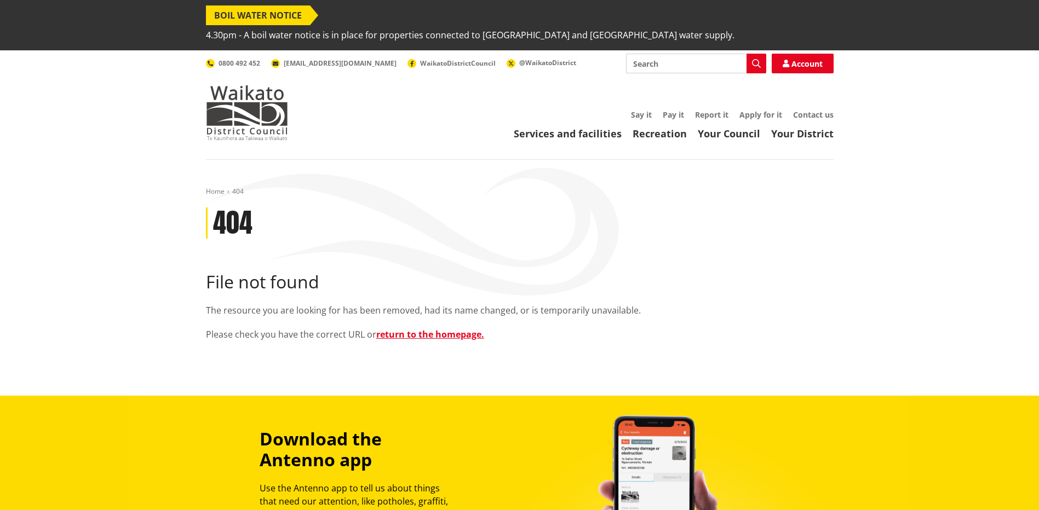 The height and width of the screenshot is (510, 1039). What do you see at coordinates (520, 311) in the screenshot?
I see `p: The resource you are looking for has been removed, had its name changed, or is temporarily unavai...` at bounding box center [520, 311].